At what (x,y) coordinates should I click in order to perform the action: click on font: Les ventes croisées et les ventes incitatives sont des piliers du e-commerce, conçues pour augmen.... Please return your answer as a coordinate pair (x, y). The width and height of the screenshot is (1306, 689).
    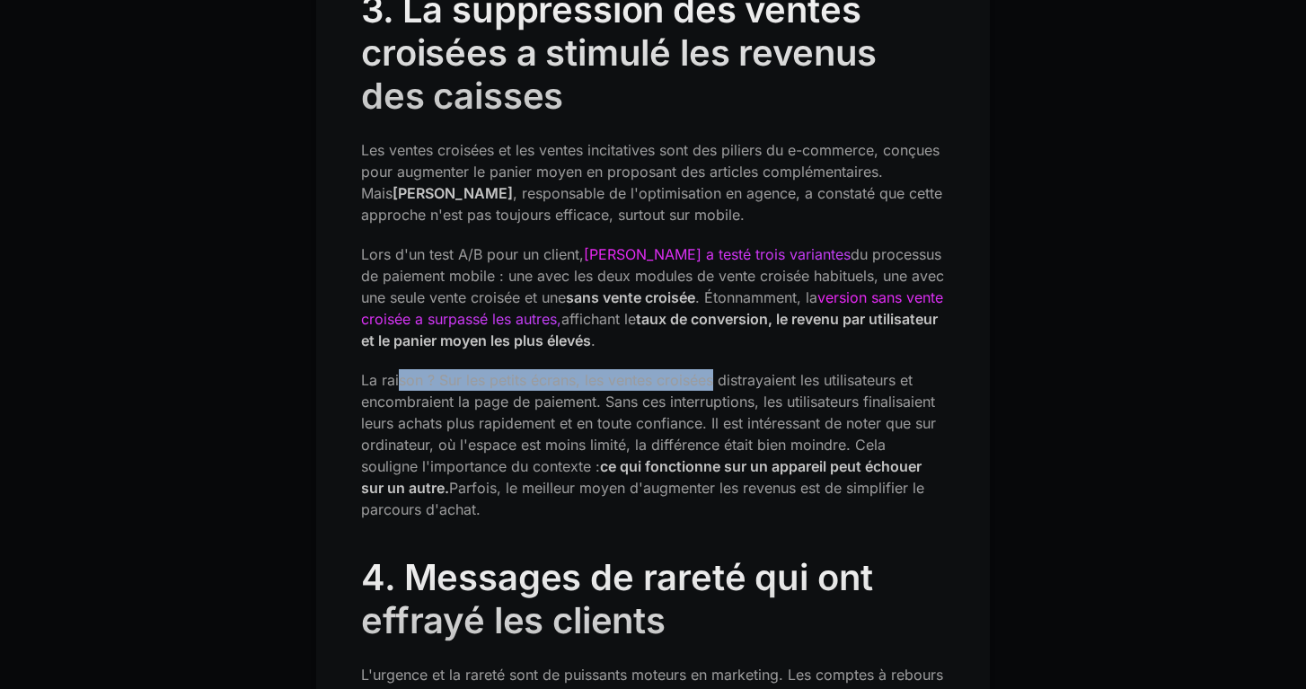
    Looking at the image, I should click on (650, 172).